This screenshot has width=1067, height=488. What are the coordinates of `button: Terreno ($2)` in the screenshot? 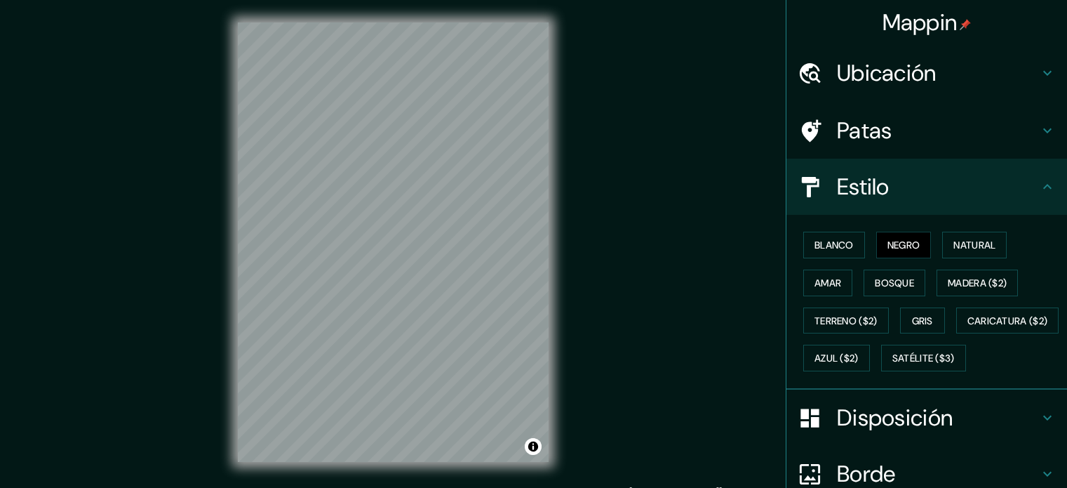 It's located at (846, 321).